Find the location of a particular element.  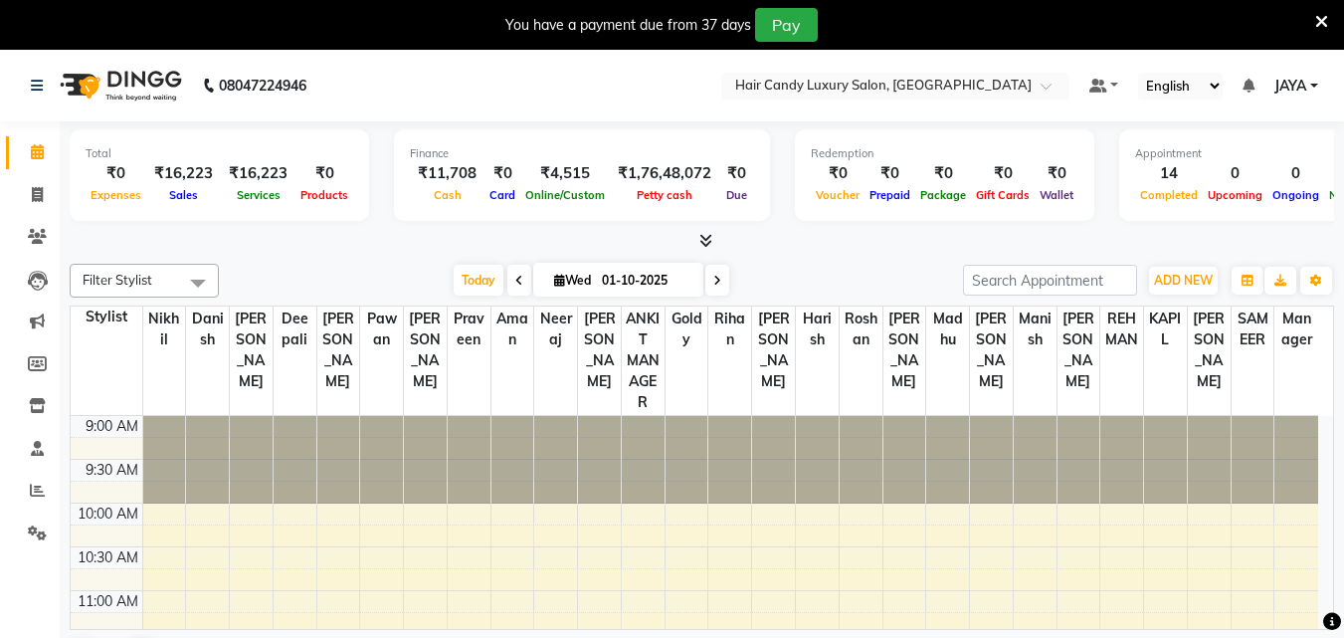

span: Harish is located at coordinates (817, 329).